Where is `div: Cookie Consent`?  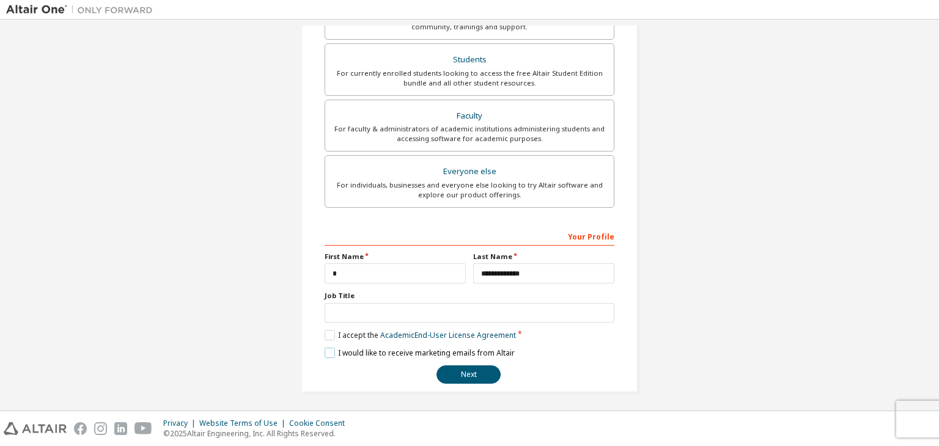 div: Cookie Consent is located at coordinates (320, 424).